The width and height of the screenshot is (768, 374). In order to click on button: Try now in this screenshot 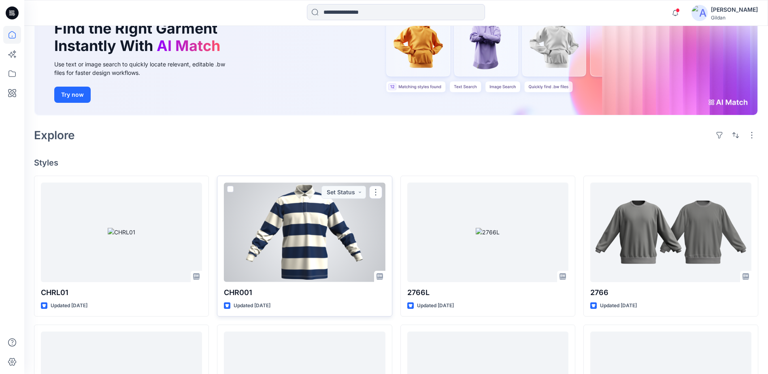, I will do `click(72, 95)`.